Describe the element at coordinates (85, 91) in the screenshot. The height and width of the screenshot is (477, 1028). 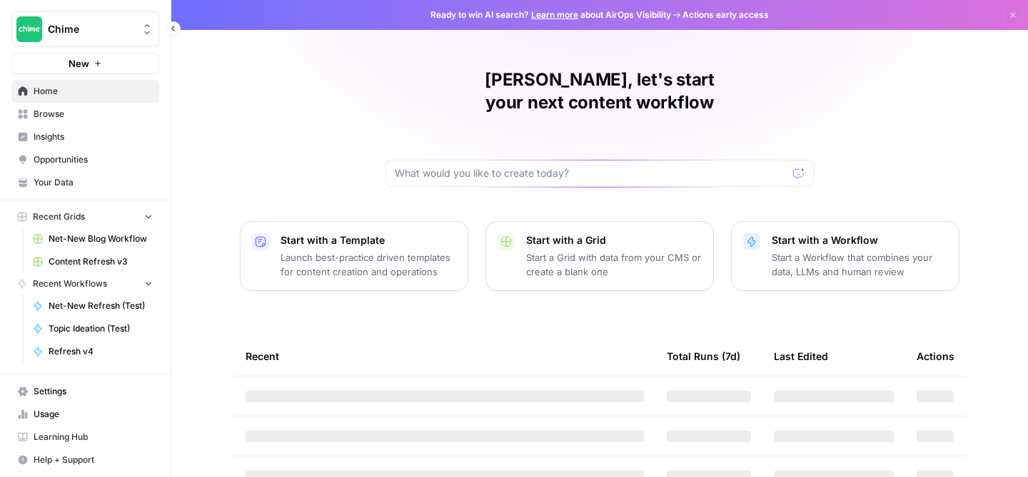
I see `a: Home` at that location.